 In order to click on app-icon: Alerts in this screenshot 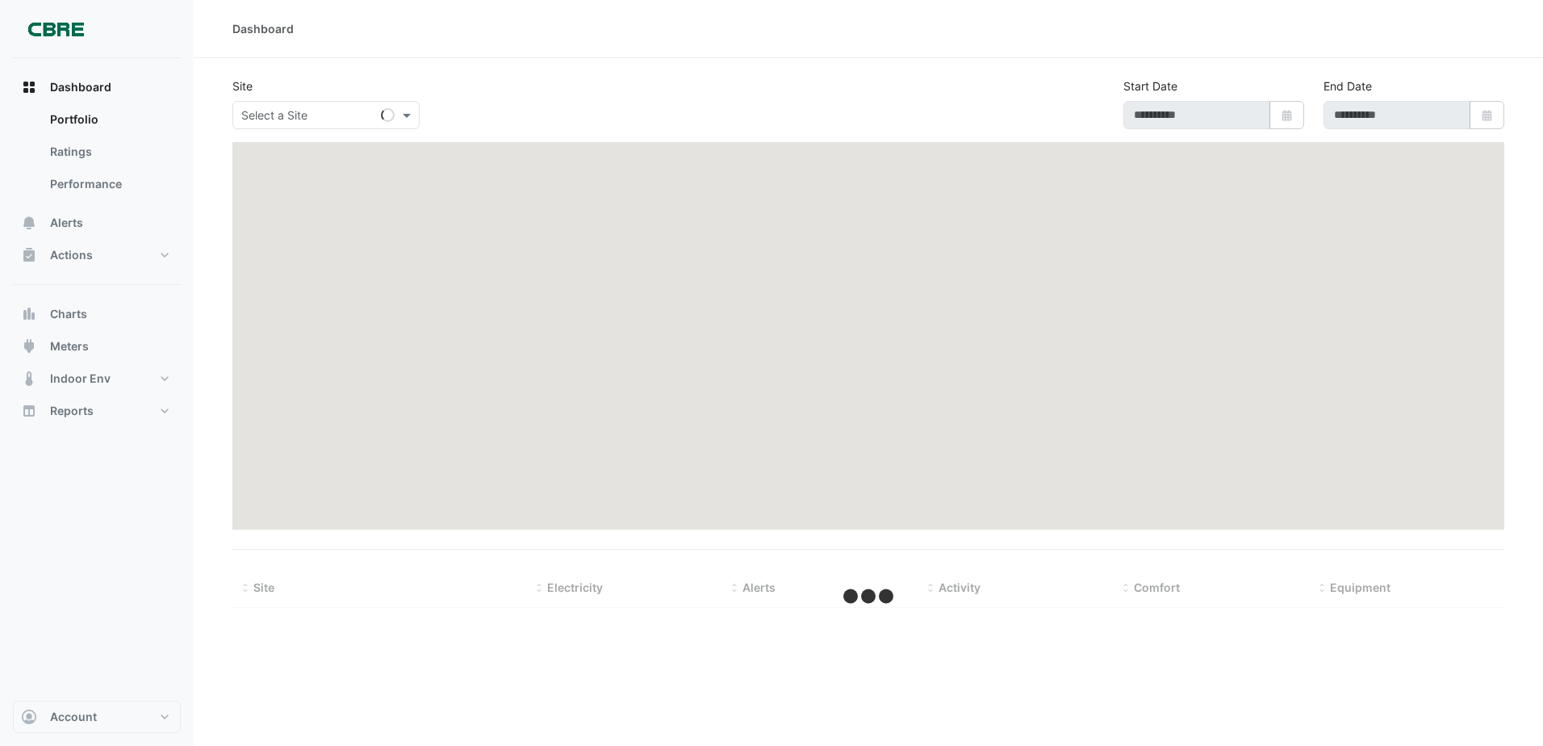, I will do `click(29, 223)`.